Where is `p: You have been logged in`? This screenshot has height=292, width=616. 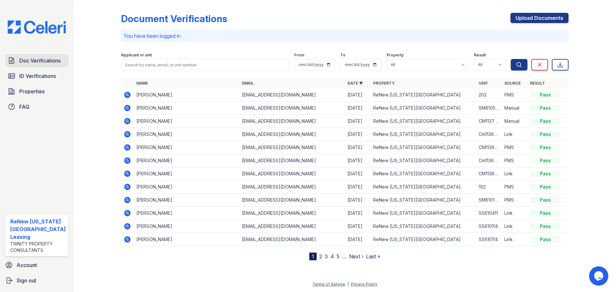 p: You have been logged in is located at coordinates (344, 36).